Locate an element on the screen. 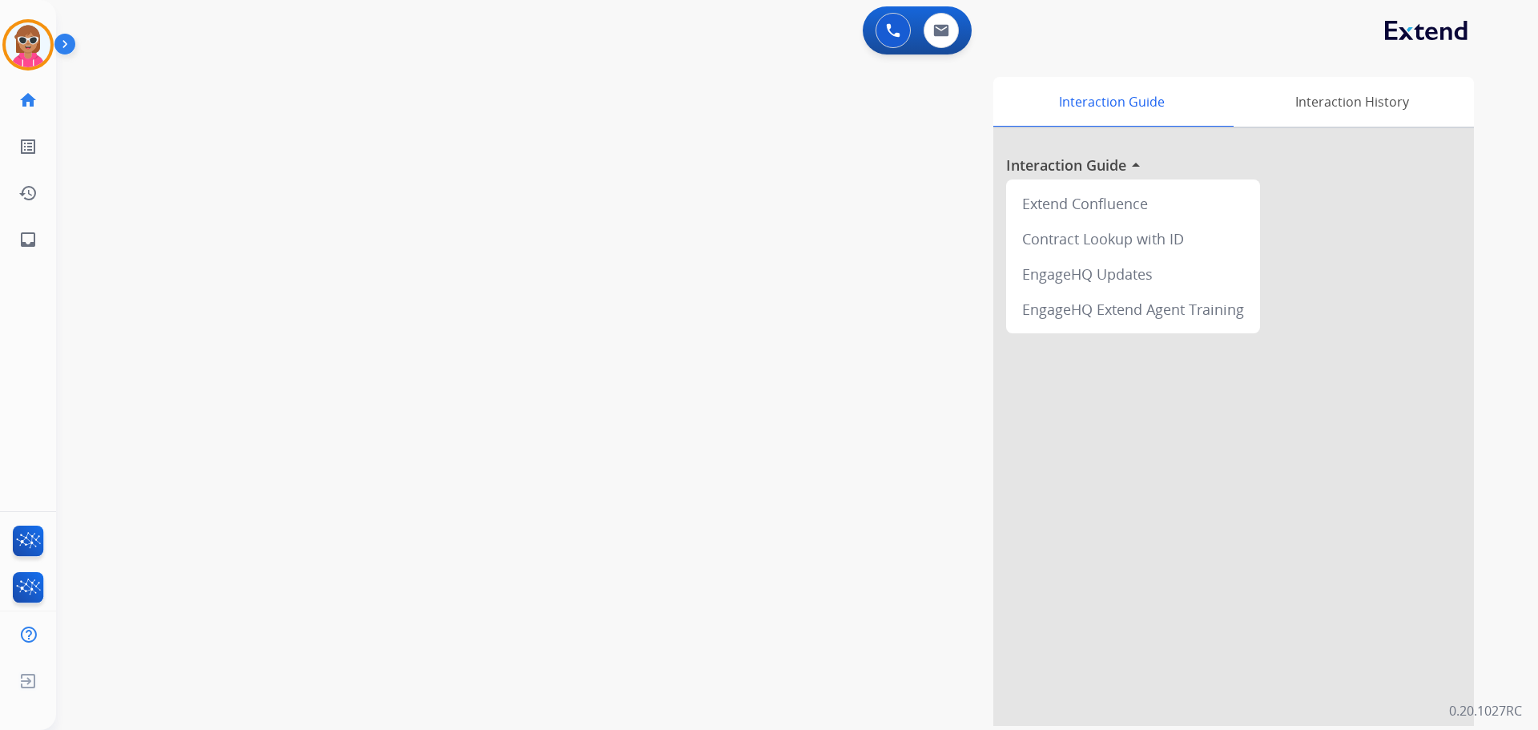  div: Contract Lookup with ID is located at coordinates (1133, 239).